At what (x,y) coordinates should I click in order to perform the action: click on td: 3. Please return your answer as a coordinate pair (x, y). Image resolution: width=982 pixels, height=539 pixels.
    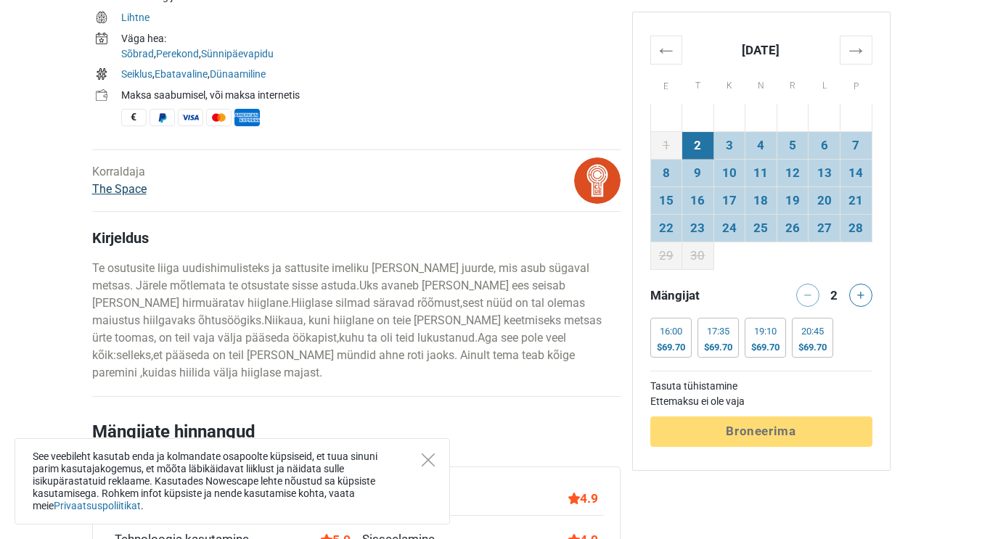
    Looking at the image, I should click on (729, 145).